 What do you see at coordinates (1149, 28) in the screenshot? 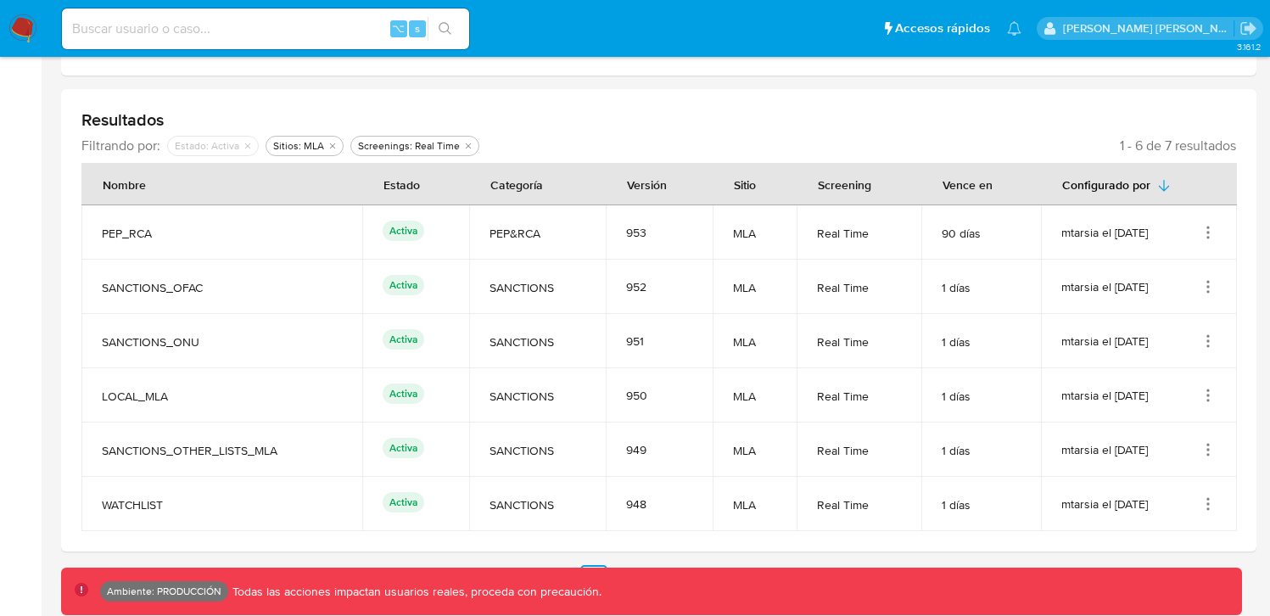
I see `p: marcoezequiel.morales@mercadolibre.com` at bounding box center [1149, 28].